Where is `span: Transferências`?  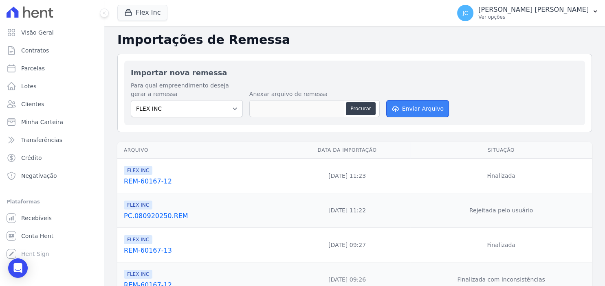 span: Transferências is located at coordinates (42, 140).